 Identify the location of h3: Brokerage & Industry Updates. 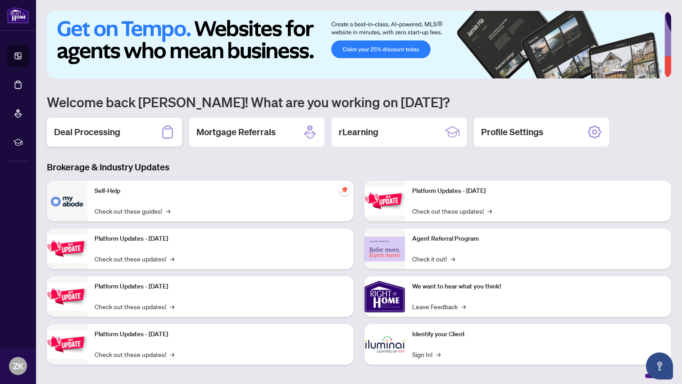
(359, 167).